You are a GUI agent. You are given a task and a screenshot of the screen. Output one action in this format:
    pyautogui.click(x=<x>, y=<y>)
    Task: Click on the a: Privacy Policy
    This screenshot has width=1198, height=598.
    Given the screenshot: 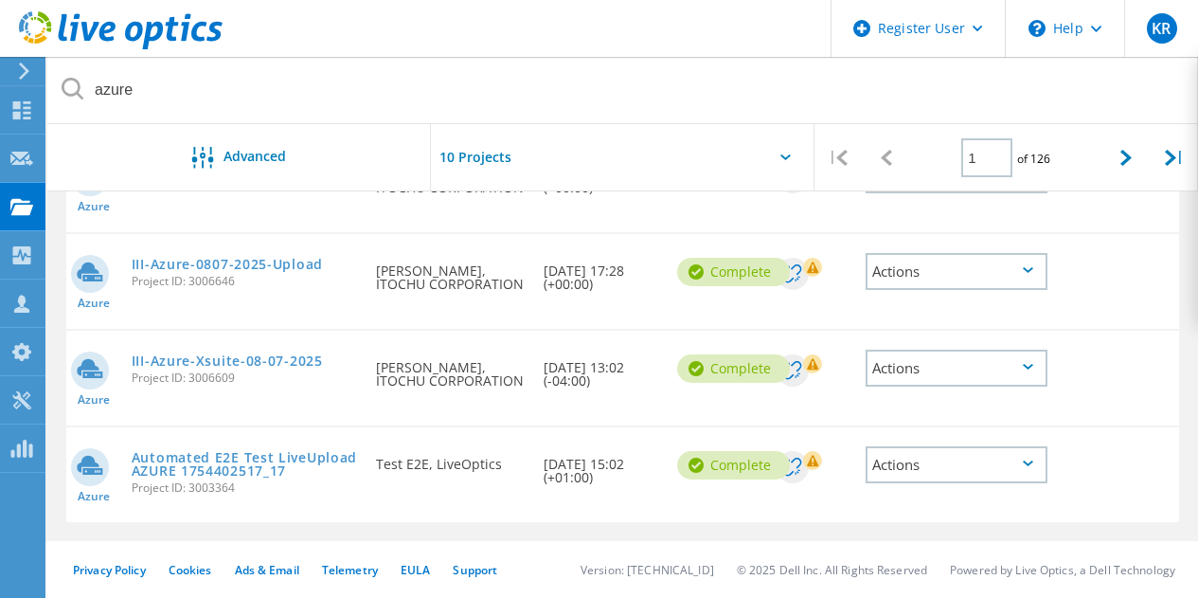 What is the action you would take?
    pyautogui.click(x=109, y=569)
    